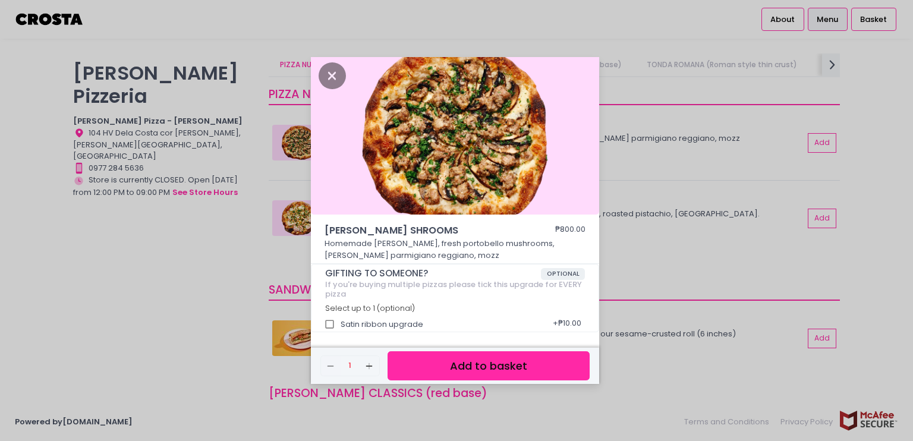 The width and height of the screenshot is (913, 441). I want to click on img: SALCICCIA SHROOMS, so click(455, 134).